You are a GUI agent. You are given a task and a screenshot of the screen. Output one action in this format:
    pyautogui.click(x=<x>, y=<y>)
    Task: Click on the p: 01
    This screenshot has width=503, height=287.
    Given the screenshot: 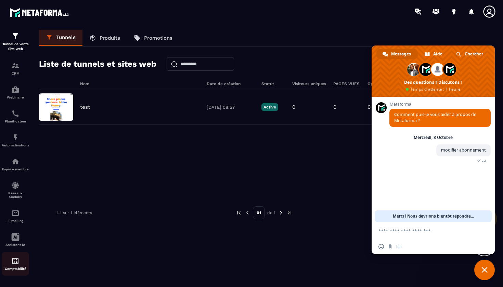 What is the action you would take?
    pyautogui.click(x=259, y=213)
    